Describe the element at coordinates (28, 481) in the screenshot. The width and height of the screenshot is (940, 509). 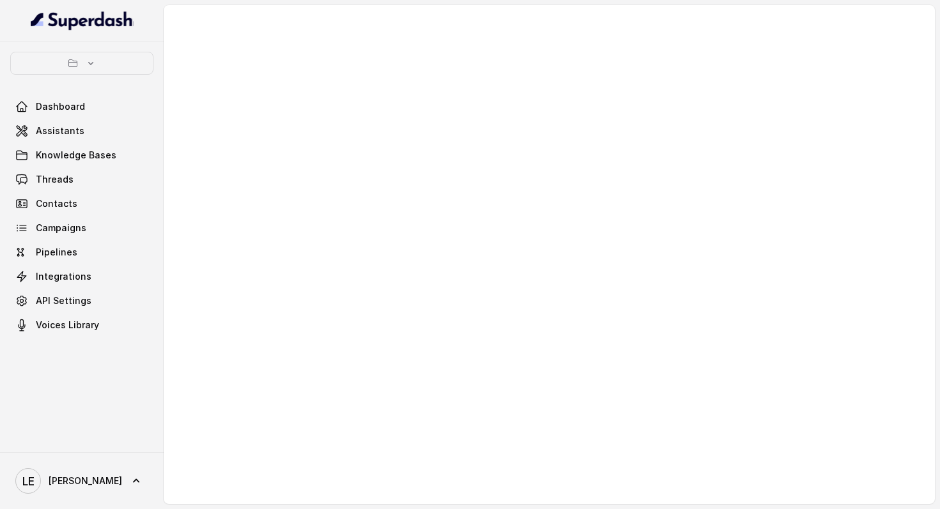
I see `text: LE` at that location.